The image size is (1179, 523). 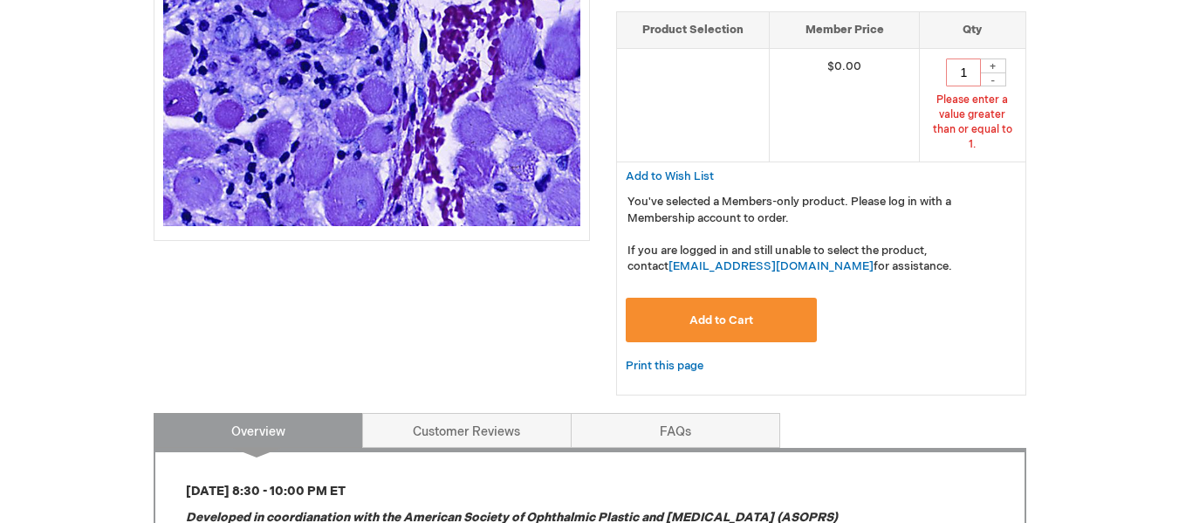 I want to click on span: Add to Cart, so click(x=721, y=320).